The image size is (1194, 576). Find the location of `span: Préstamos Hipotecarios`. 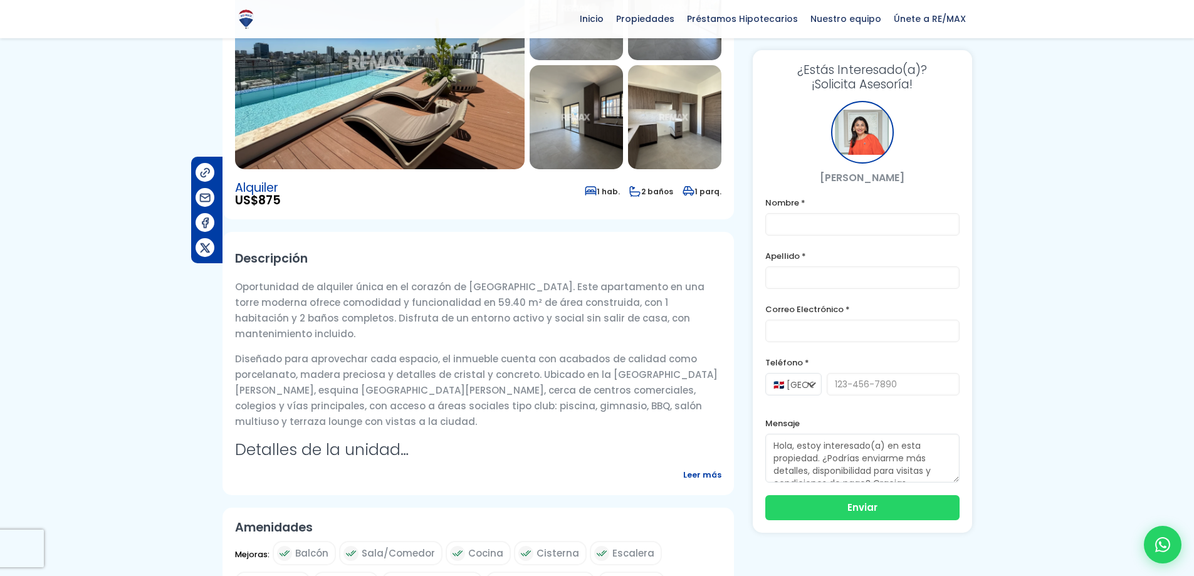

span: Préstamos Hipotecarios is located at coordinates (742, 19).